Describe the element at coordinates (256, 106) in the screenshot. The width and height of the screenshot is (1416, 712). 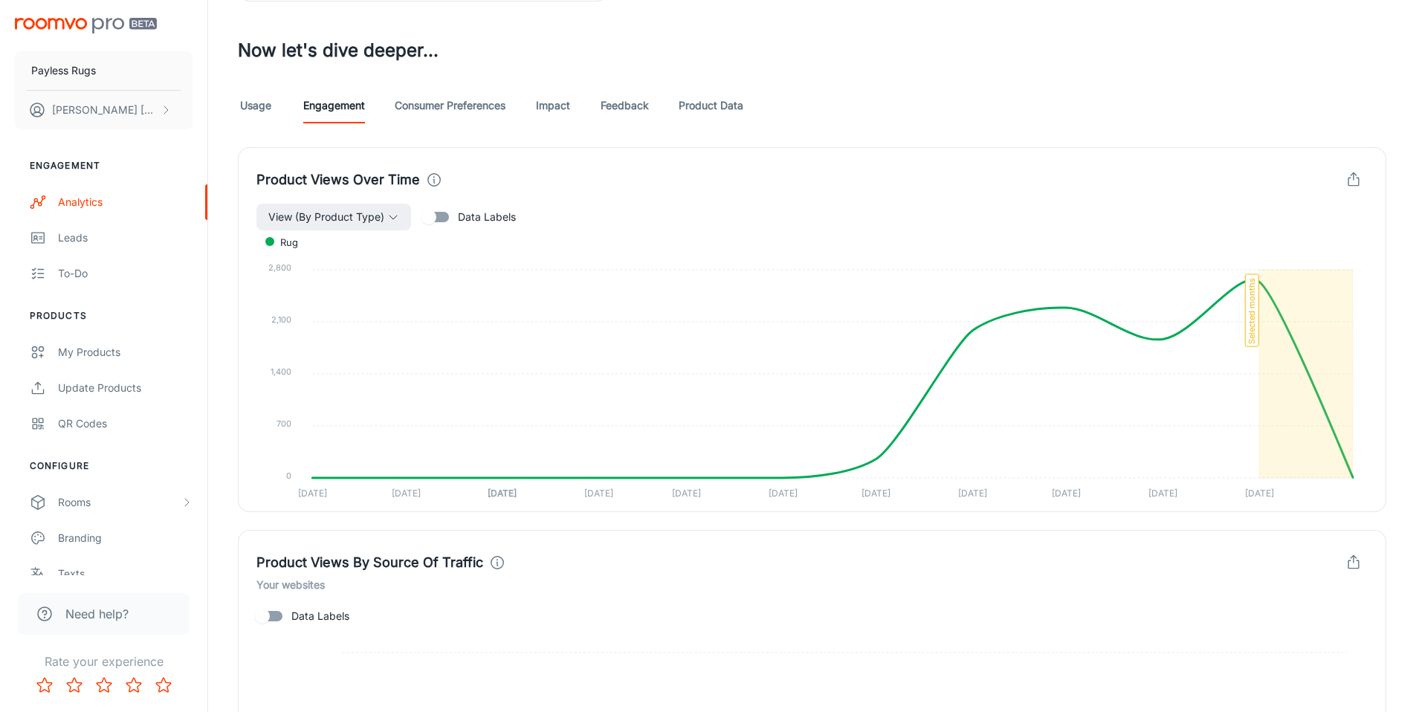
I see `a: Usage` at that location.